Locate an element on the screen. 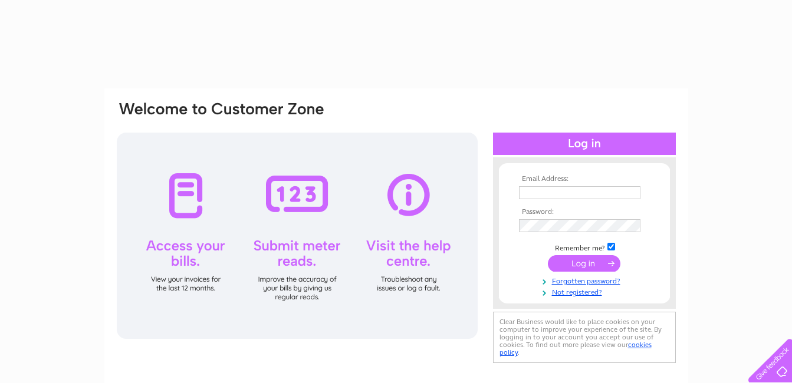  th: Password: is located at coordinates (585, 212).